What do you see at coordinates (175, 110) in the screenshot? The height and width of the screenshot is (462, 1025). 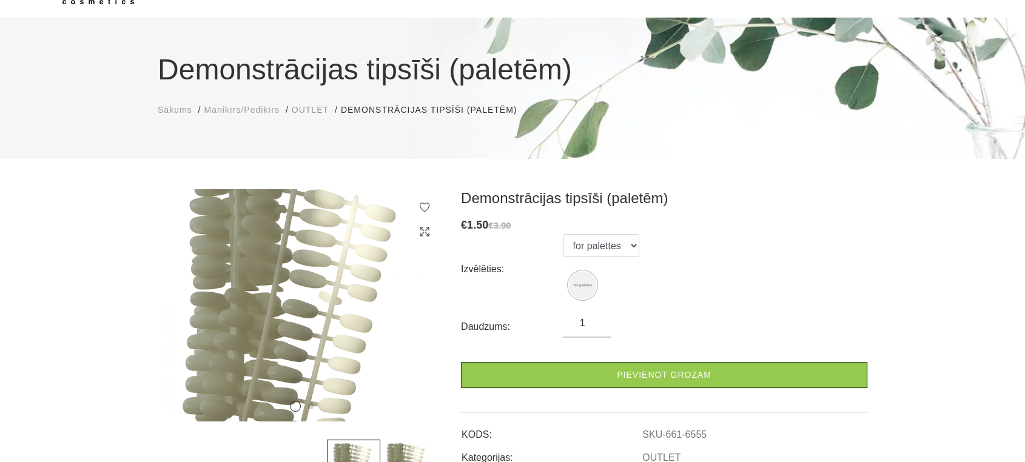 I see `span: Sākums` at bounding box center [175, 110].